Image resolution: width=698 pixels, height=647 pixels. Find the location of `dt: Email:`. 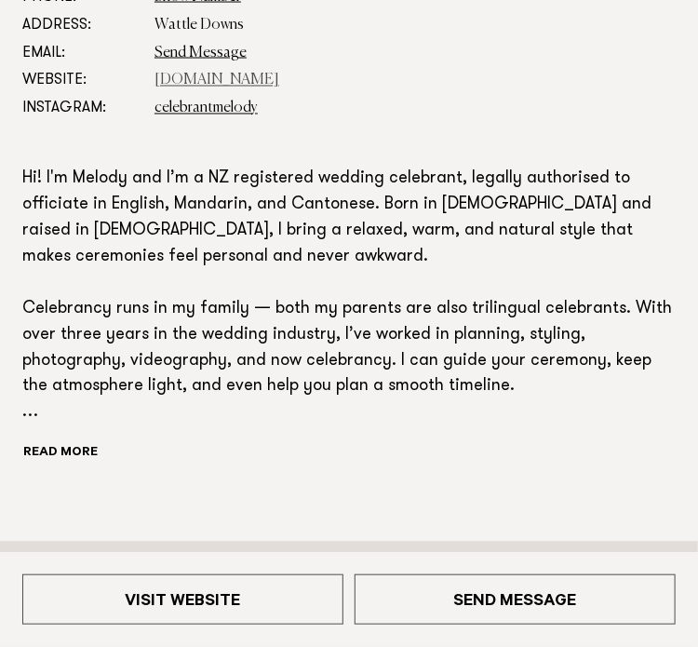

dt: Email: is located at coordinates (81, 53).